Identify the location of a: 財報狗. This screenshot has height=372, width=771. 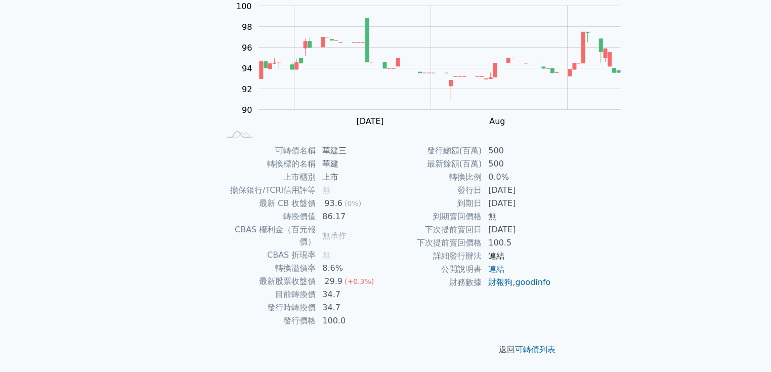
(500, 282).